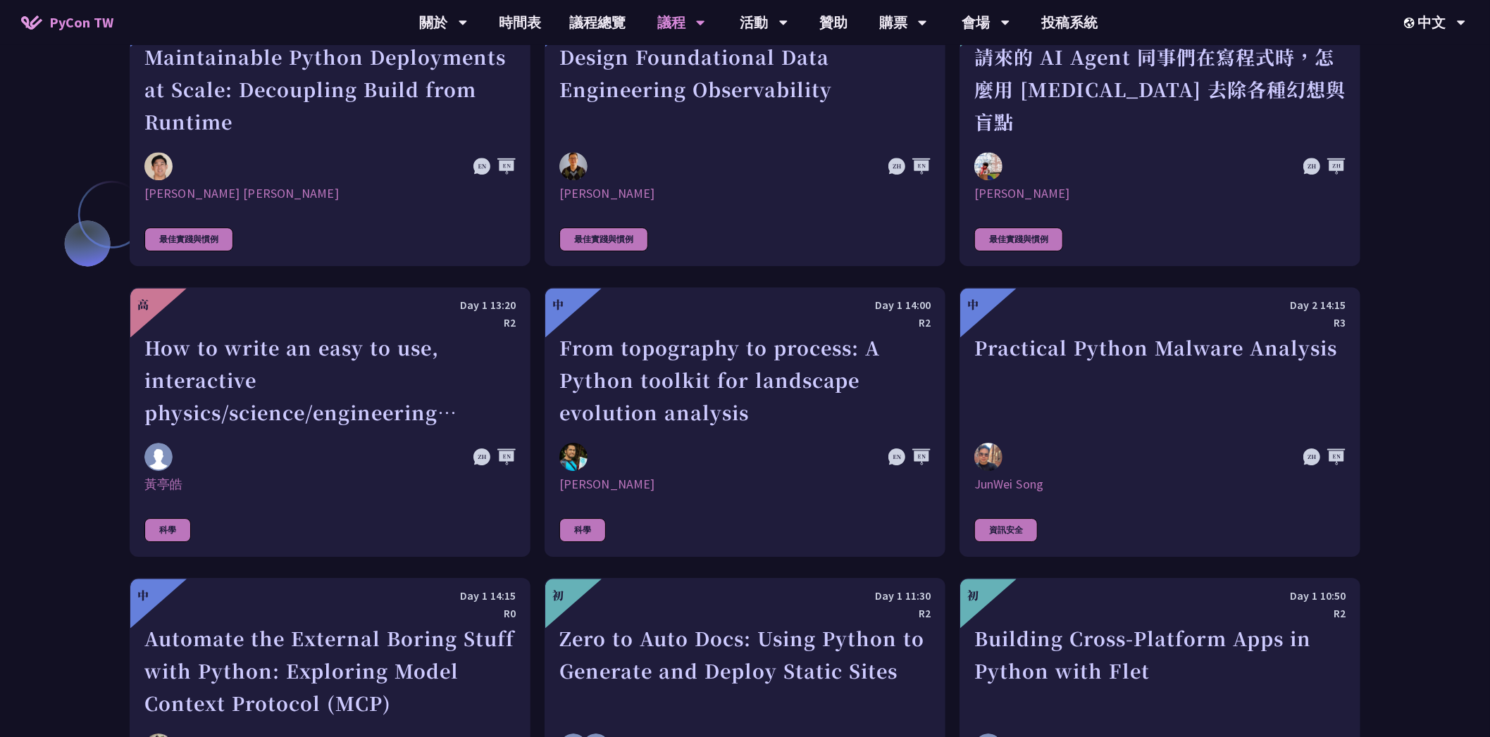  I want to click on div: Automate the External Boring Stuff with Python: Exploring Model Context Protocol (MCP), so click(330, 671).